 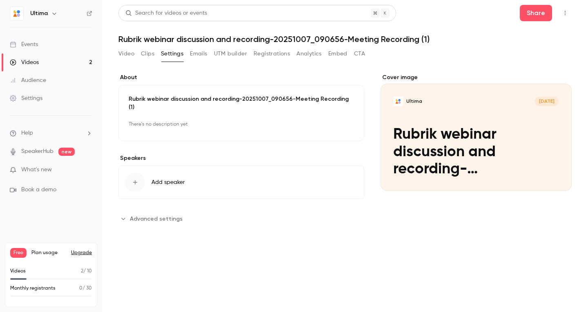 I want to click on label: Speakers, so click(x=241, y=158).